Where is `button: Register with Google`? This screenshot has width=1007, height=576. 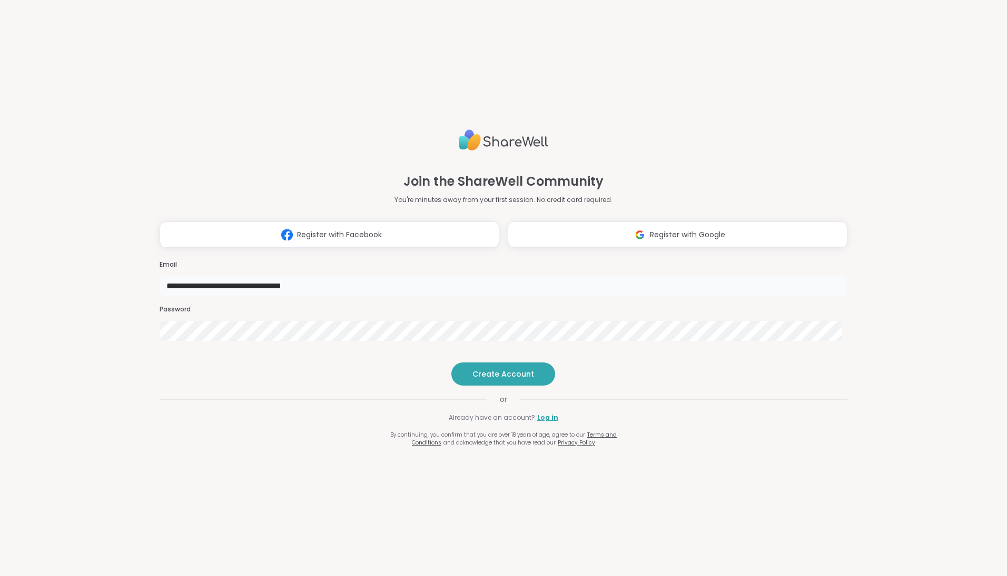 button: Register with Google is located at coordinates (677, 235).